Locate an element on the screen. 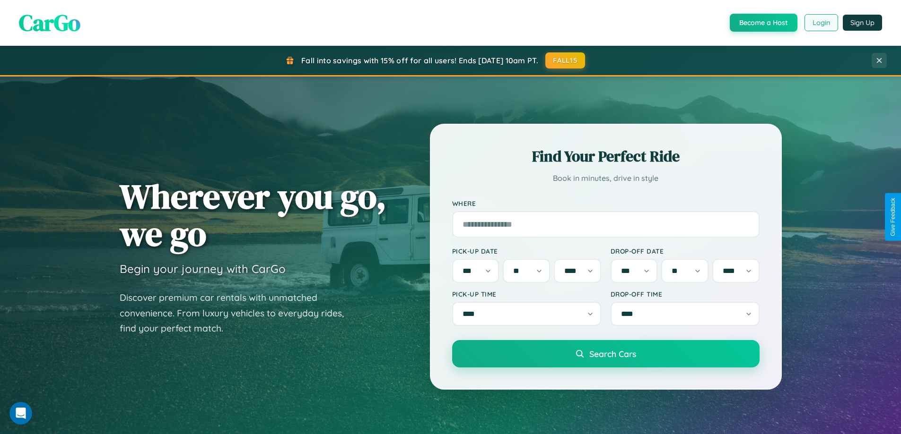 Image resolution: width=901 pixels, height=434 pixels. label: Pick-up Date is located at coordinates (526, 251).